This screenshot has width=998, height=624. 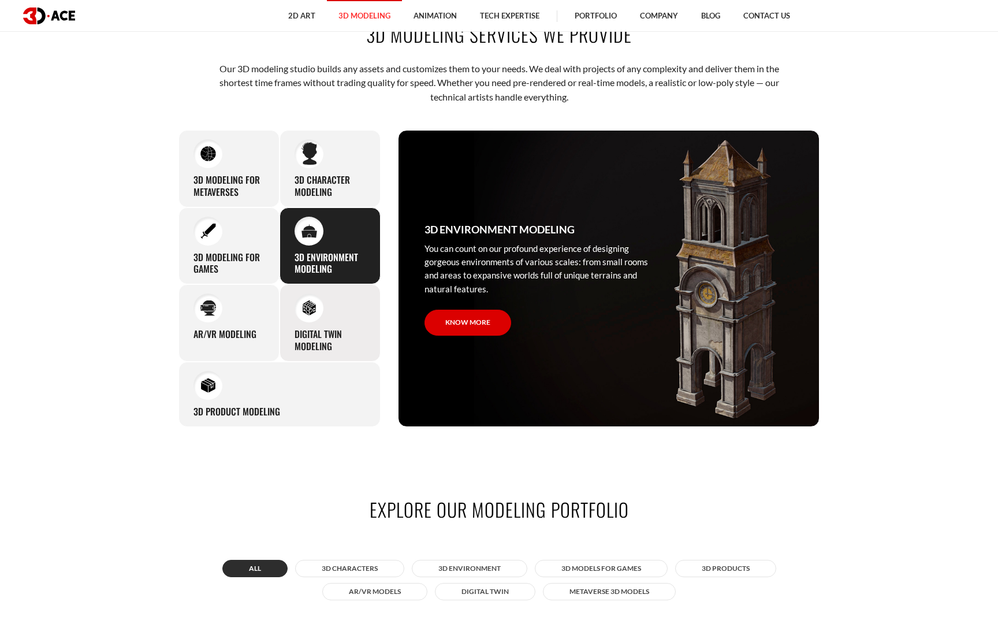 What do you see at coordinates (208, 153) in the screenshot?
I see `img: 3D Modeling for Metaverses` at bounding box center [208, 153].